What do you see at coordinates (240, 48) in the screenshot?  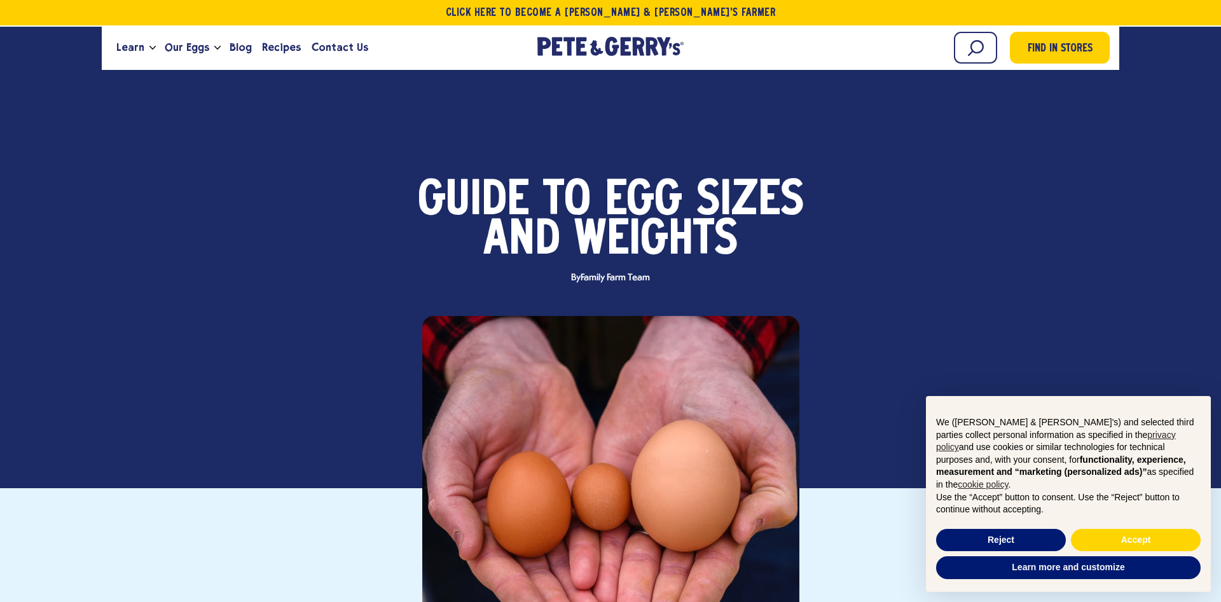 I see `a: Blog` at bounding box center [240, 48].